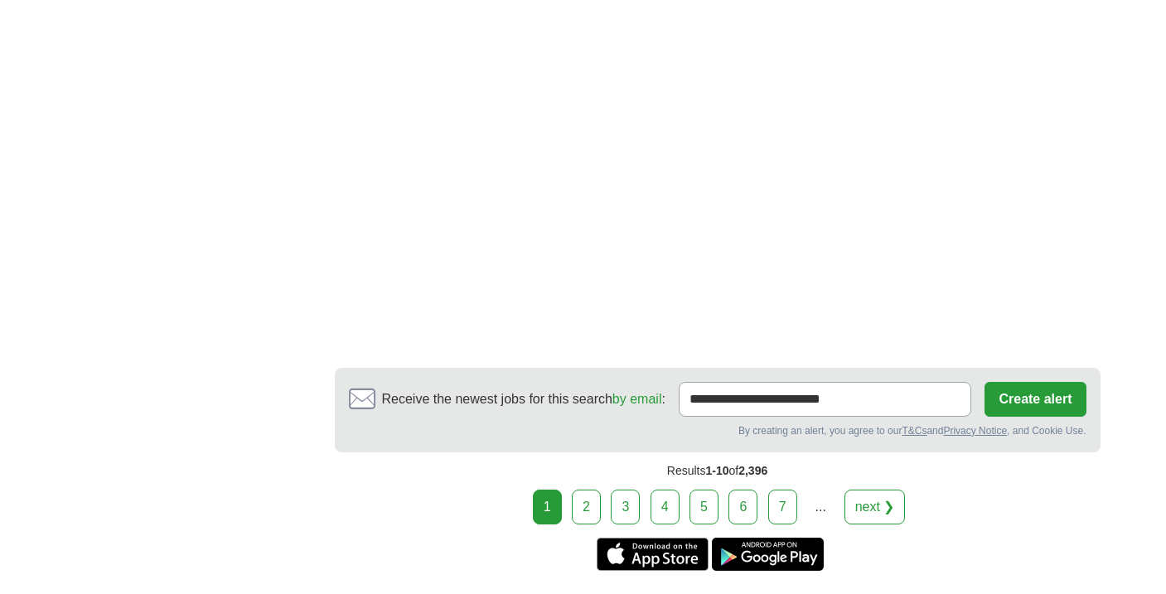 The width and height of the screenshot is (1166, 594). I want to click on a: Get the iPhone app, so click(652, 554).